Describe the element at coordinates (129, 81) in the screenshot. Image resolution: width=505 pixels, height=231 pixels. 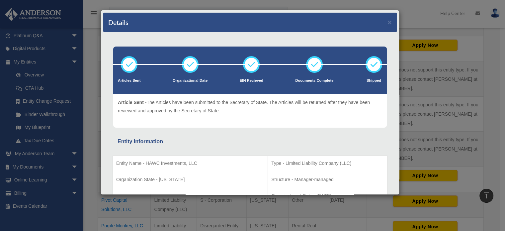
I see `p: Articles Sent` at that location.